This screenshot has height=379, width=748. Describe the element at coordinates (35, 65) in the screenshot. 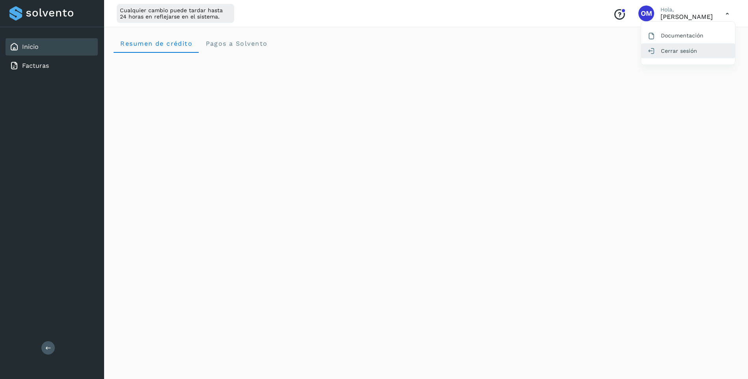

I see `a: Facturas` at that location.